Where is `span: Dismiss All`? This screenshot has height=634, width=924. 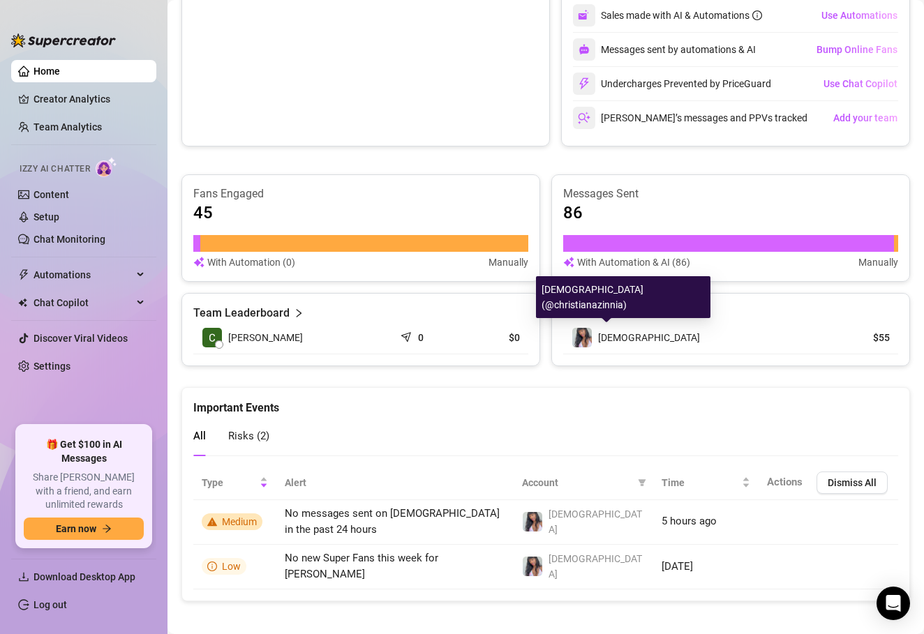 span: Dismiss All is located at coordinates (852, 483).